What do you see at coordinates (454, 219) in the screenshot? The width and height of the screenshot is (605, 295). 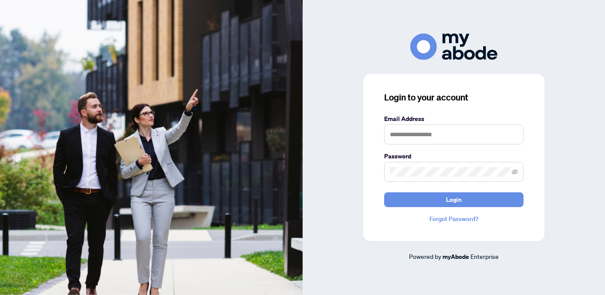 I see `a: Forgot Password?` at bounding box center [454, 219].